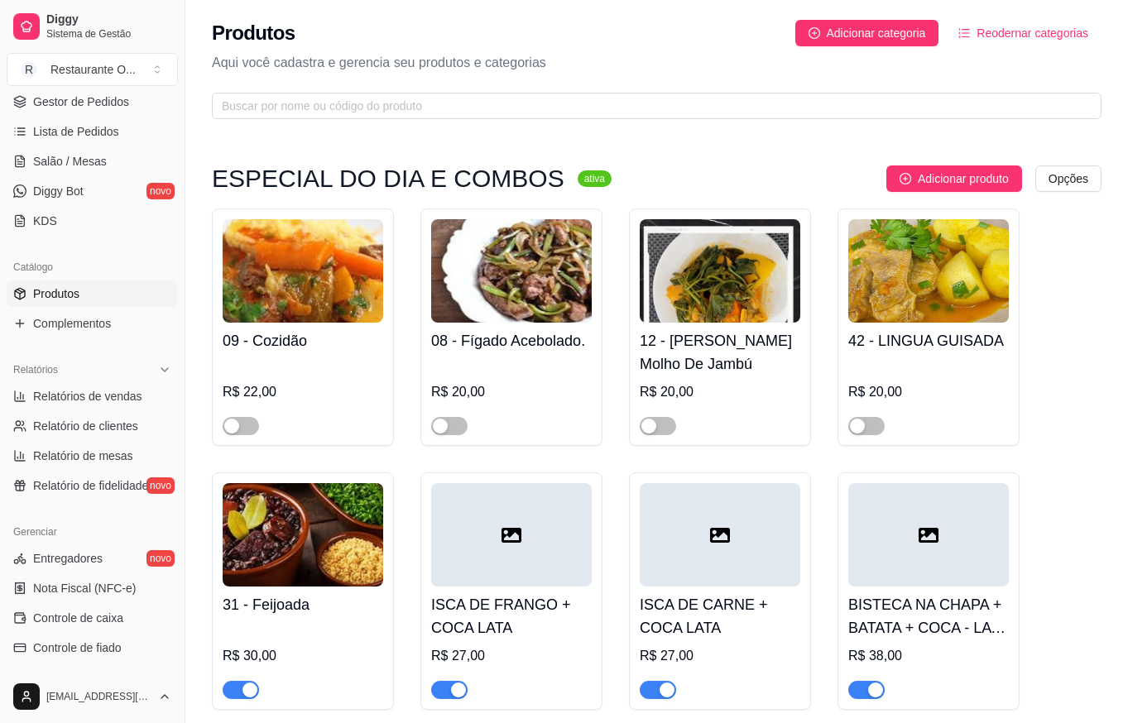 This screenshot has height=723, width=1128. What do you see at coordinates (84, 588) in the screenshot?
I see `span: Nota Fiscal (NFC-e)` at bounding box center [84, 588].